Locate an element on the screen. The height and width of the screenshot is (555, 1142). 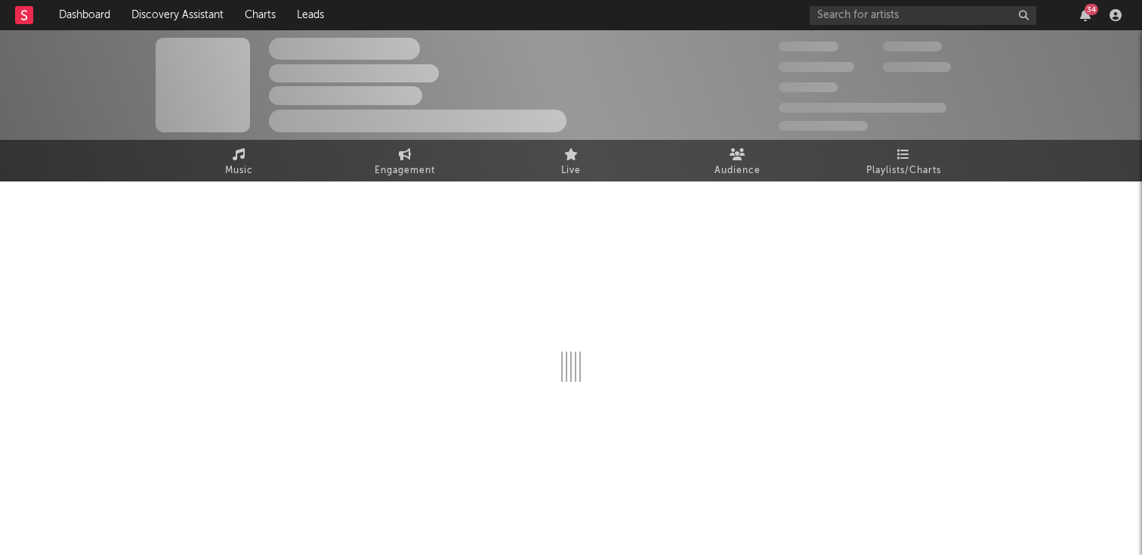
span: 1 000 000 is located at coordinates (917, 66).